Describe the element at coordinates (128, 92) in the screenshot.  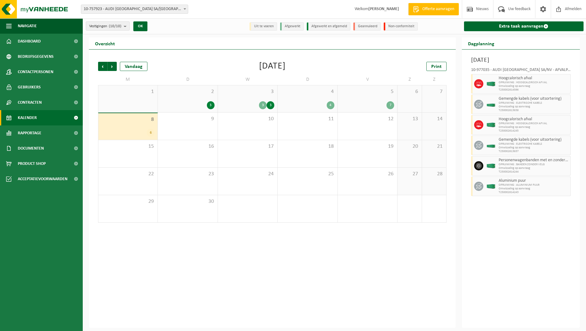
I see `span: 1` at that location.